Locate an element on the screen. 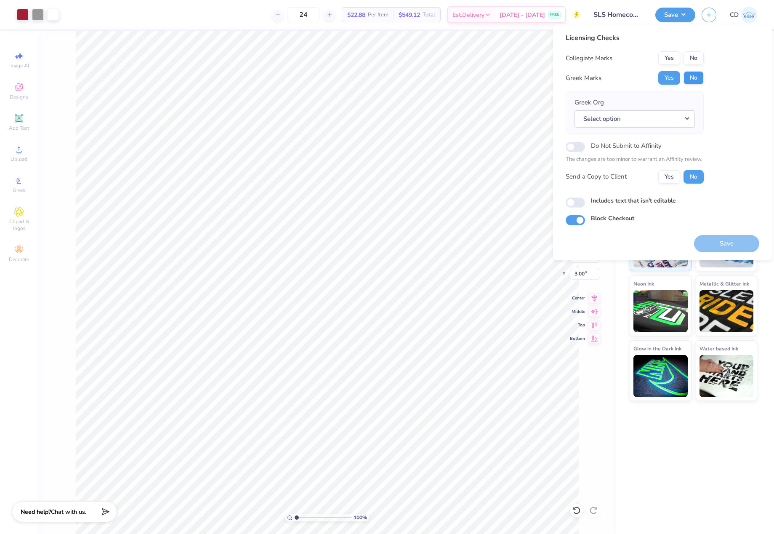 The image size is (774, 534). a: CD is located at coordinates (743, 15).